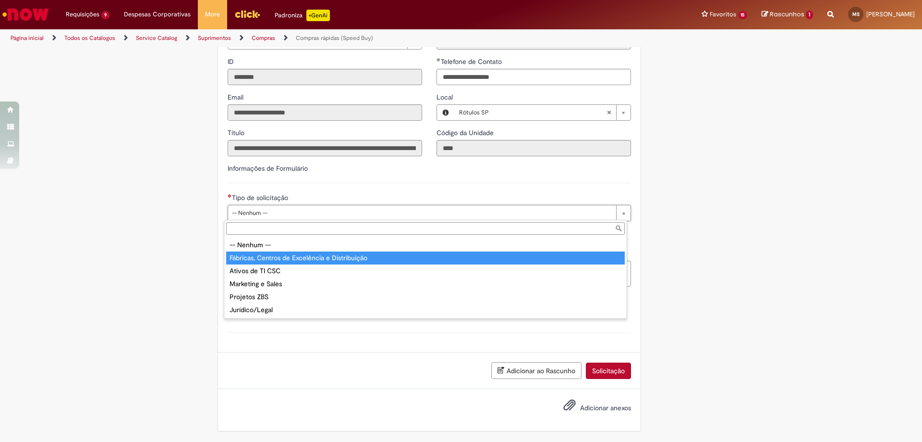  I want to click on div: -- Nenhum --, so click(426, 245).